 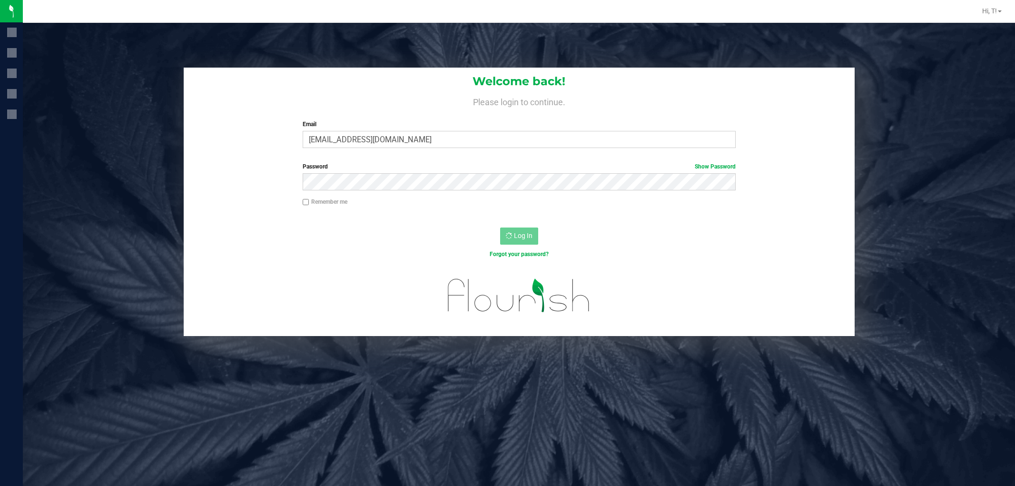 What do you see at coordinates (519, 236) in the screenshot?
I see `button: Log In` at bounding box center [519, 236].